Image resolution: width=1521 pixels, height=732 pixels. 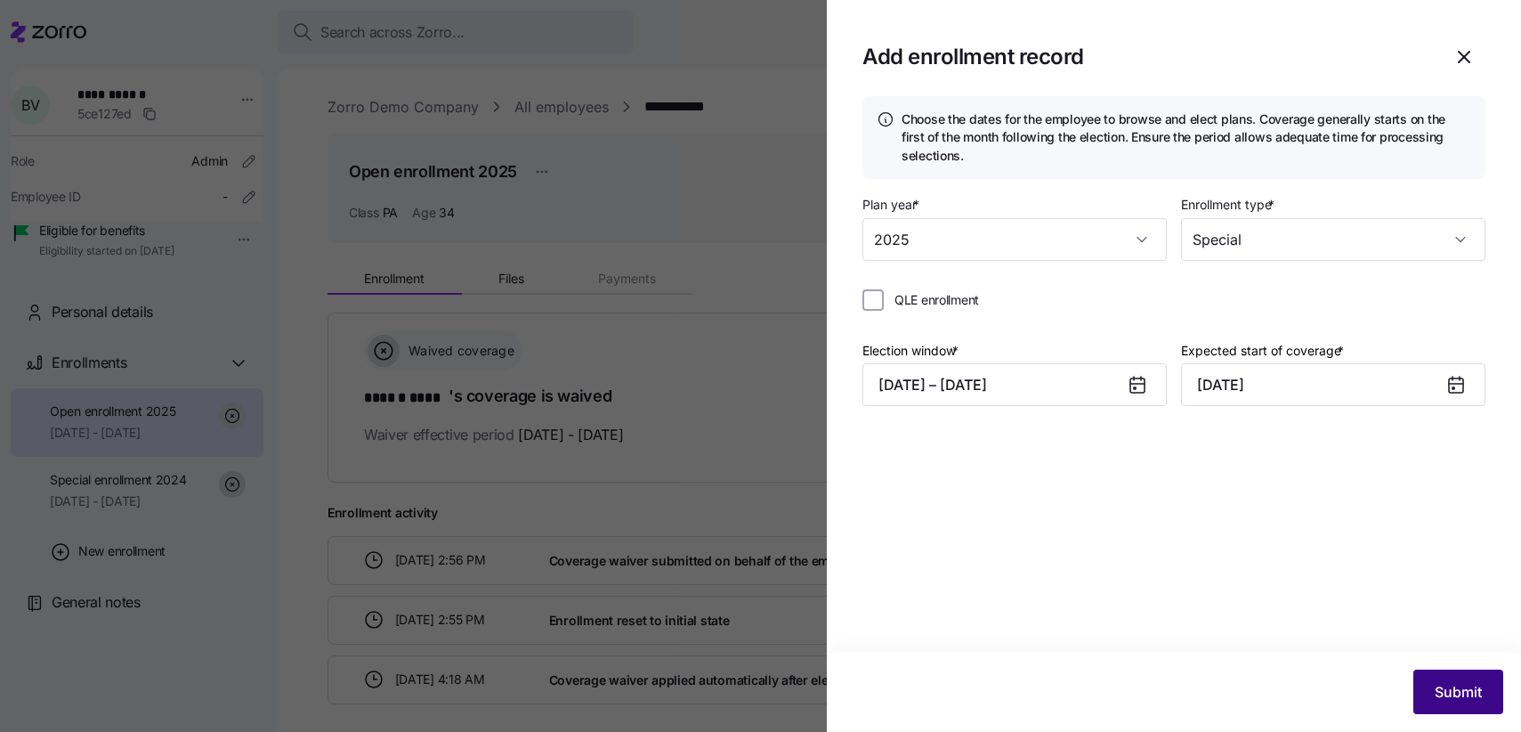 What do you see at coordinates (893, 205) in the screenshot?
I see `label: Plan year` at bounding box center [893, 205].